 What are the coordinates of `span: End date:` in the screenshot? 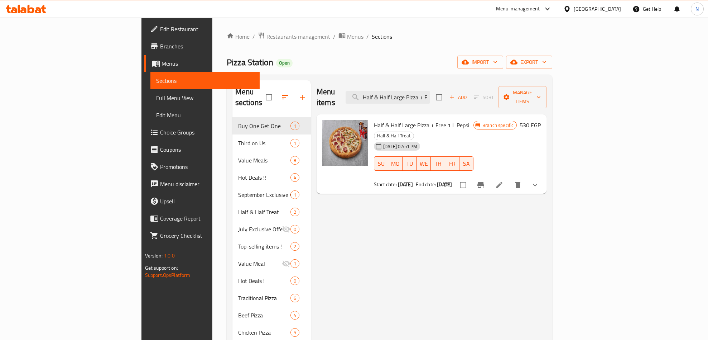 It's located at (426, 184).